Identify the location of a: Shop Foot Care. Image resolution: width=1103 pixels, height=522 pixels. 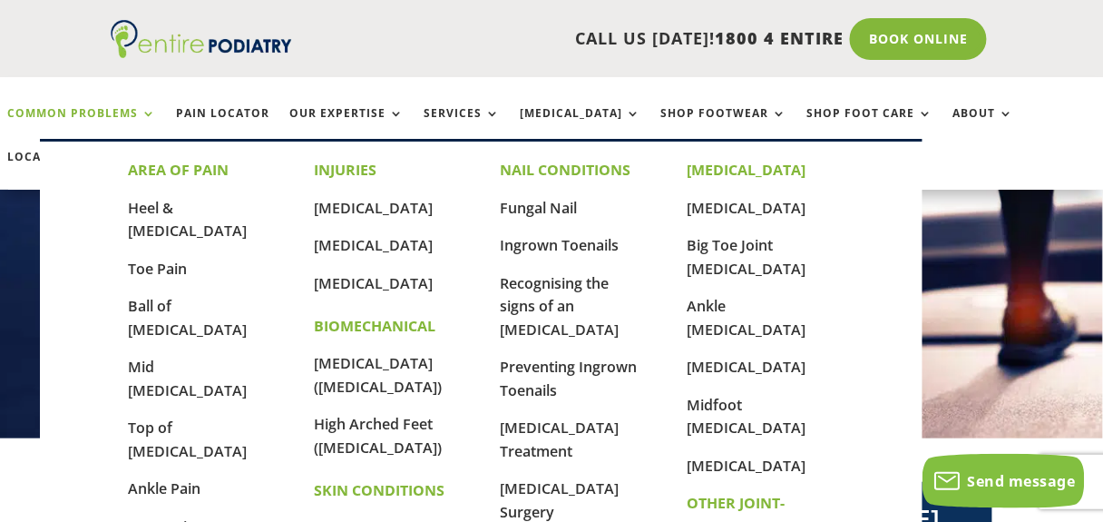
(870, 126).